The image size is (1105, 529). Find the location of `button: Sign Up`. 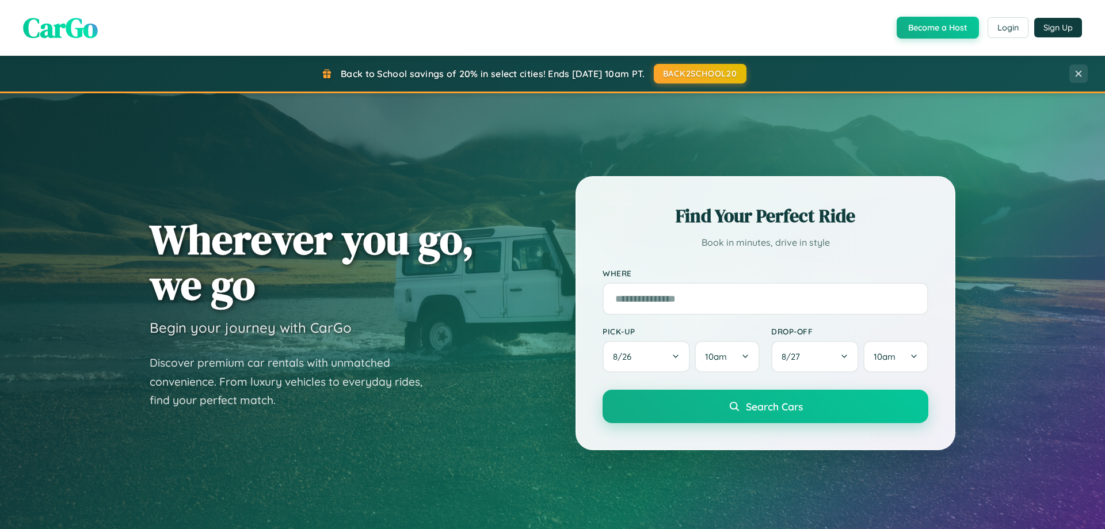

button: Sign Up is located at coordinates (1058, 28).